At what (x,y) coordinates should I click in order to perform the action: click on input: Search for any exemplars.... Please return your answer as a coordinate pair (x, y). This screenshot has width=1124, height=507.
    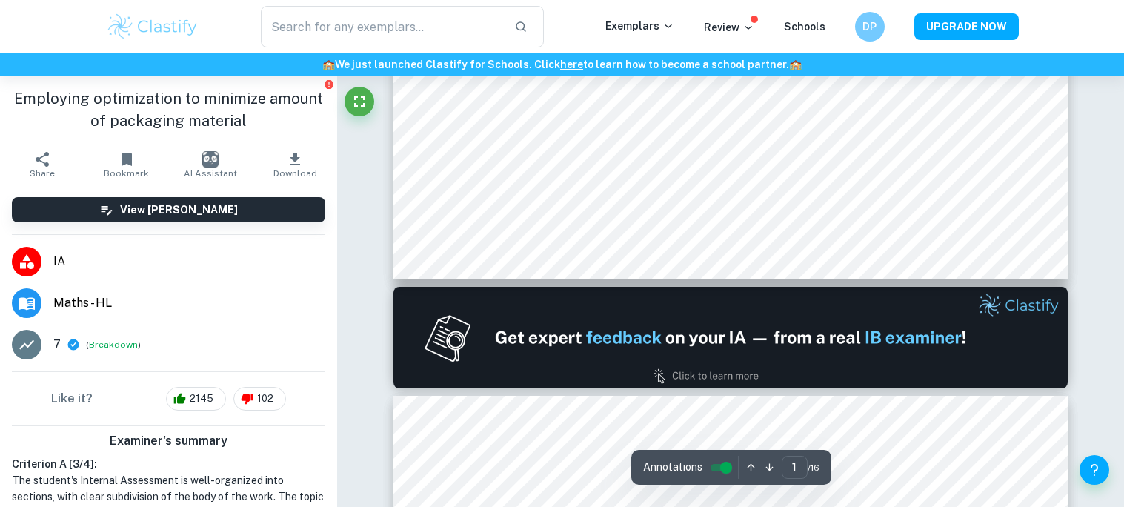
    Looking at the image, I should click on (381, 27).